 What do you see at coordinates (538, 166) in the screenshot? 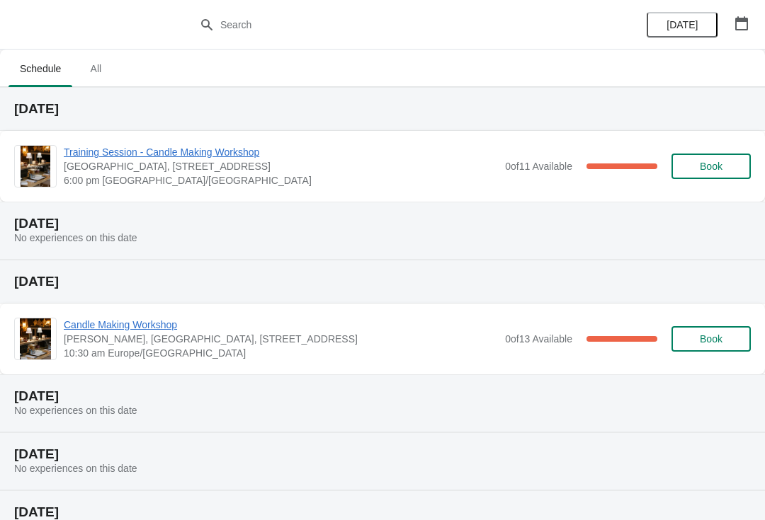
I see `span: 0 of 11 Available` at bounding box center [538, 166].